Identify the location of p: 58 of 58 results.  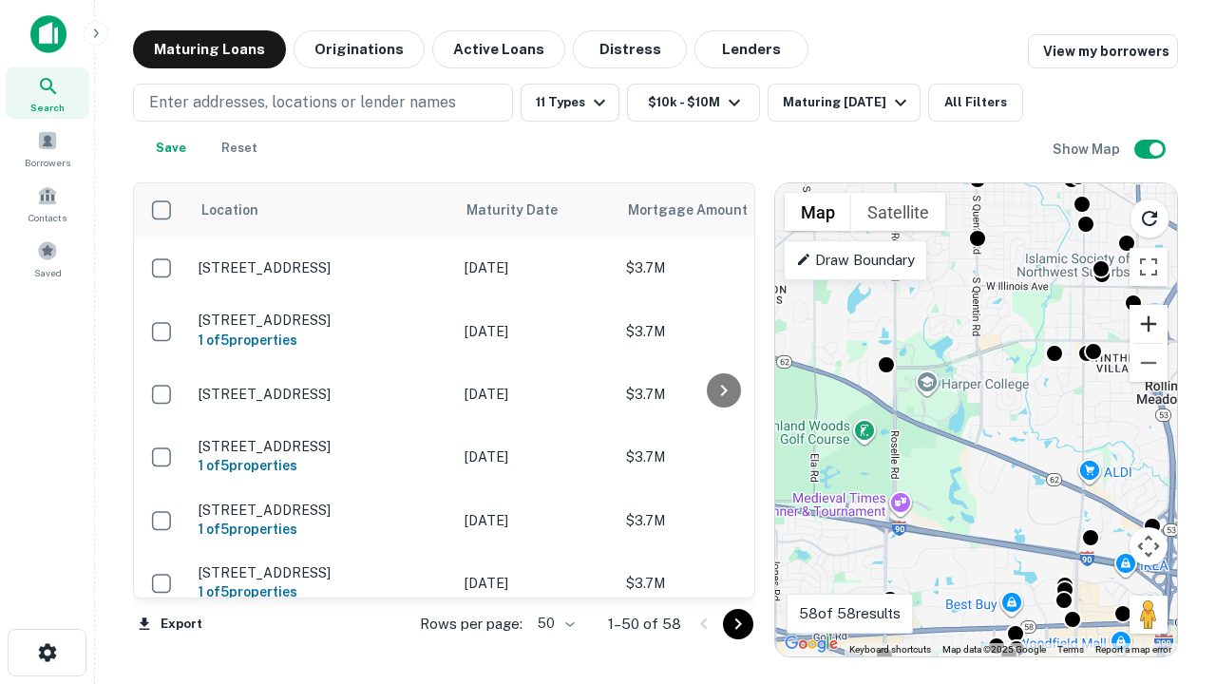
(850, 614).